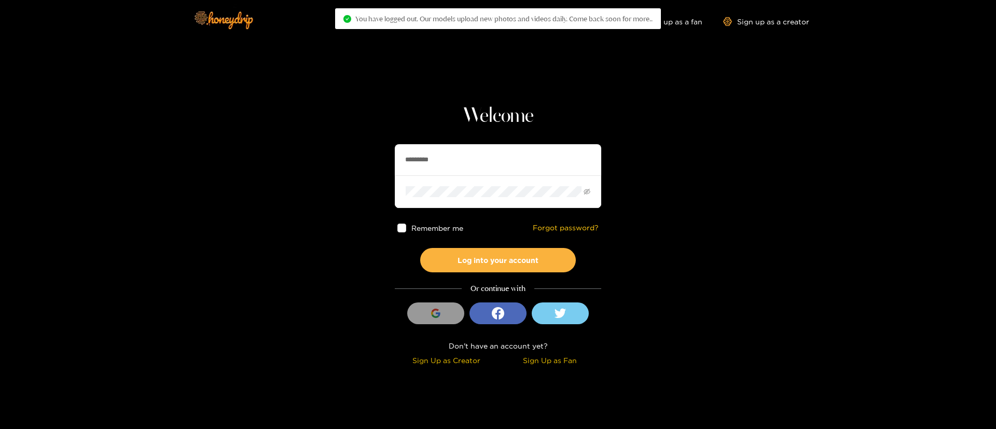 This screenshot has width=996, height=429. Describe the element at coordinates (498, 345) in the screenshot. I see `div: Don't have an account yet?` at that location.